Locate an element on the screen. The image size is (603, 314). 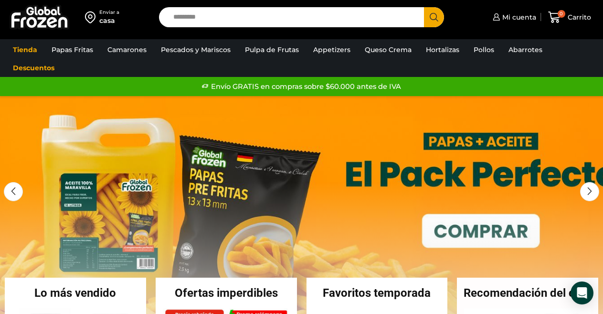
div: Open Intercom Messenger is located at coordinates (582, 293).